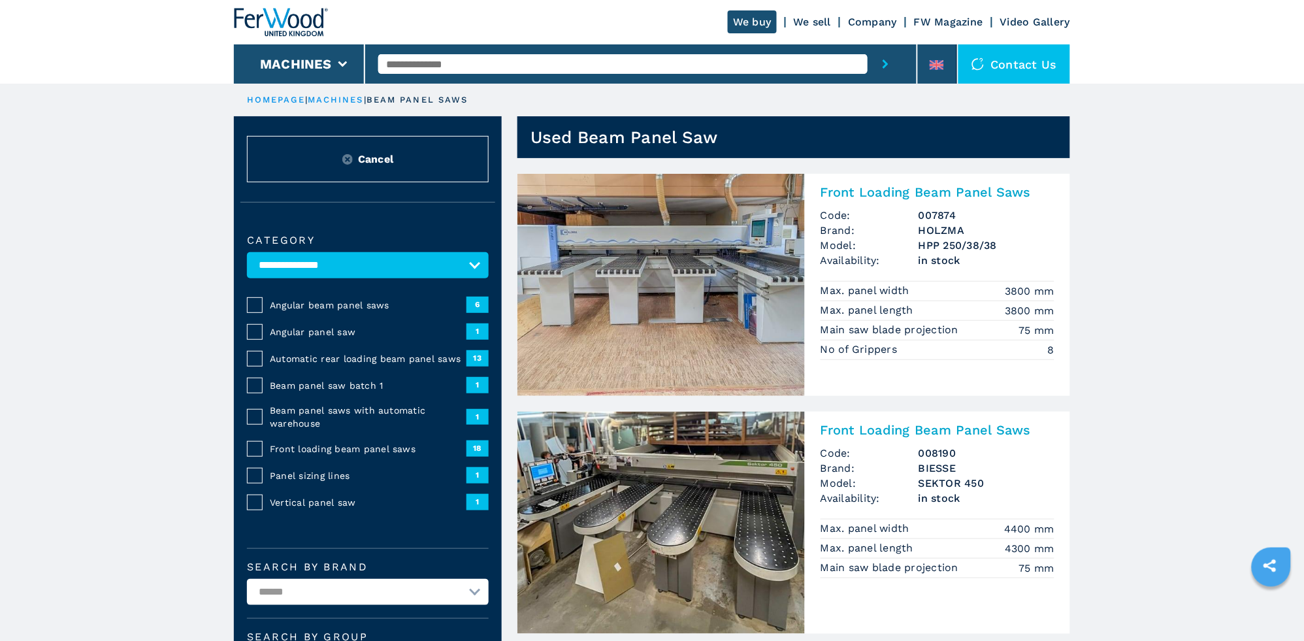 Image resolution: width=1304 pixels, height=641 pixels. Describe the element at coordinates (368, 305) in the screenshot. I see `span: Angular beam panel saws` at that location.